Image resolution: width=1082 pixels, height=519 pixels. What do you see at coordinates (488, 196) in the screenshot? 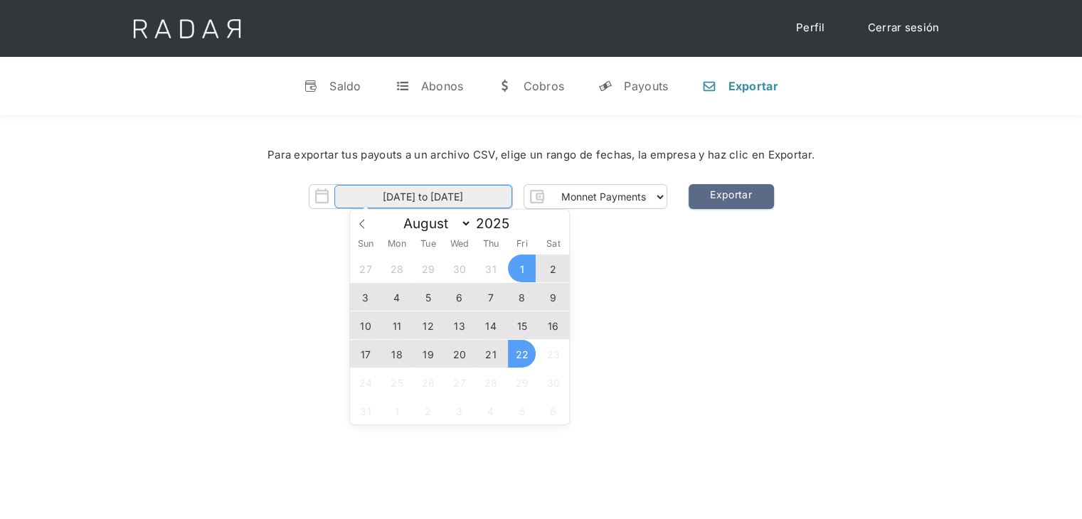
I see `form: Form` at bounding box center [488, 196].